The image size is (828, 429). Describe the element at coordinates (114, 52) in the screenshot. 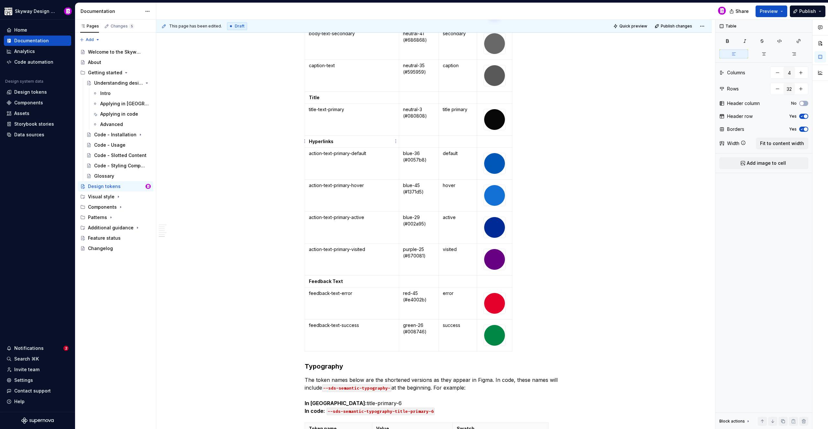

I see `div: Welcome to the Skyway Design System!` at that location.